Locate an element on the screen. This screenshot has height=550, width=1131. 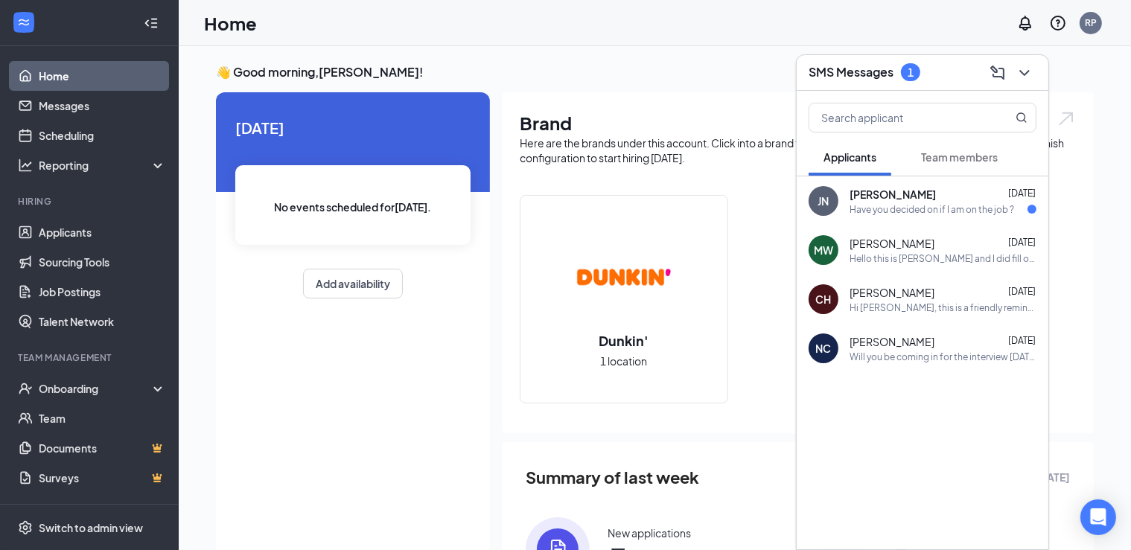
svg: Settings is located at coordinates (25, 528).